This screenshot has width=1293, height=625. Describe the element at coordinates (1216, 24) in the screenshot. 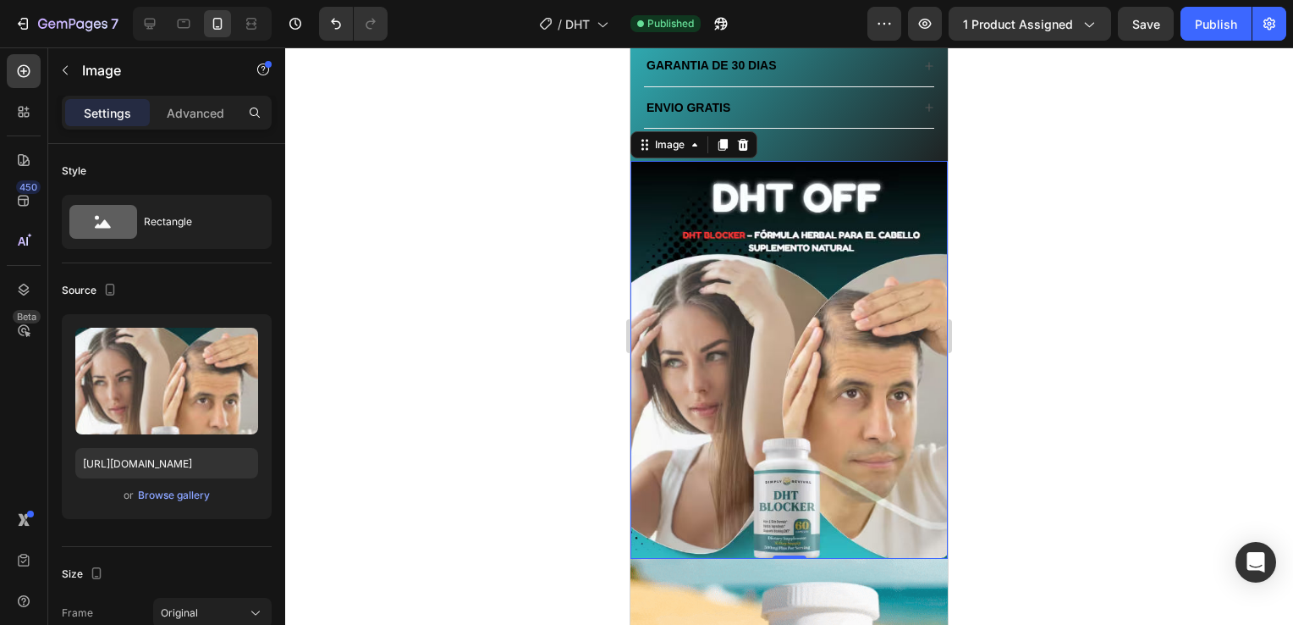

I see `div: Publish` at that location.